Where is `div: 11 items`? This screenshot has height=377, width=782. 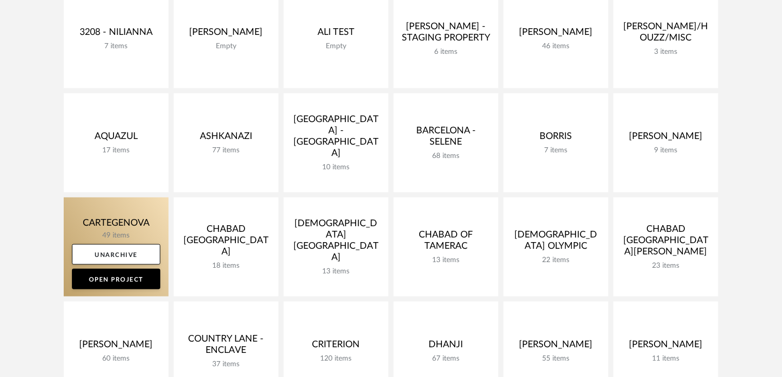
div: 11 items is located at coordinates (666, 359).